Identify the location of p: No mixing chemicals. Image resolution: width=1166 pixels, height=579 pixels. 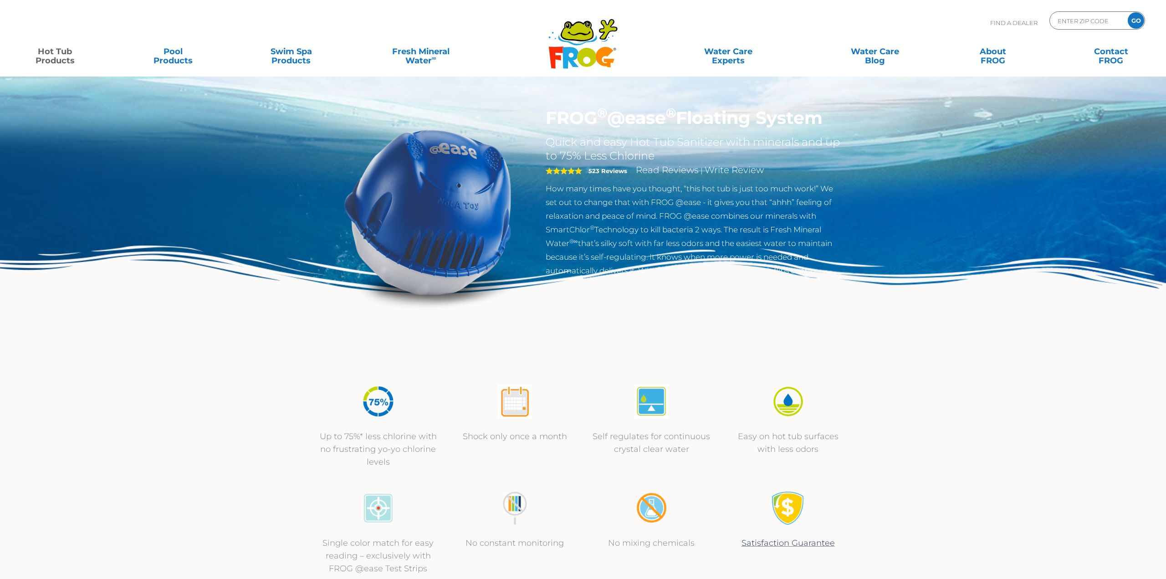
(651, 543).